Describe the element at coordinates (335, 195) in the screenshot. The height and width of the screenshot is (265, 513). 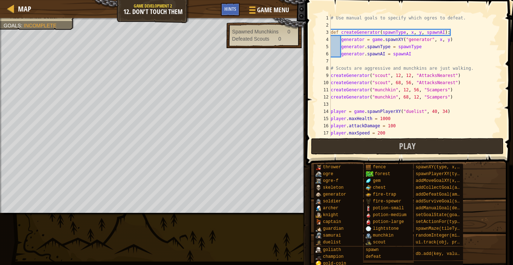
I see `span: generator` at that location.